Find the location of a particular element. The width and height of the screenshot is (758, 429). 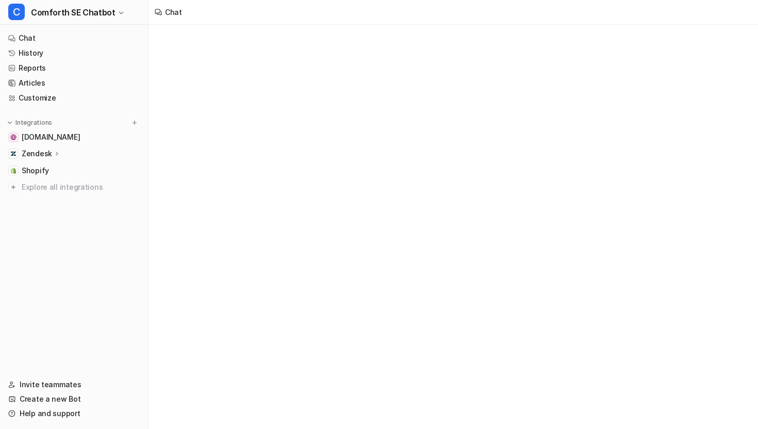

a: Invite teammates is located at coordinates (74, 384).